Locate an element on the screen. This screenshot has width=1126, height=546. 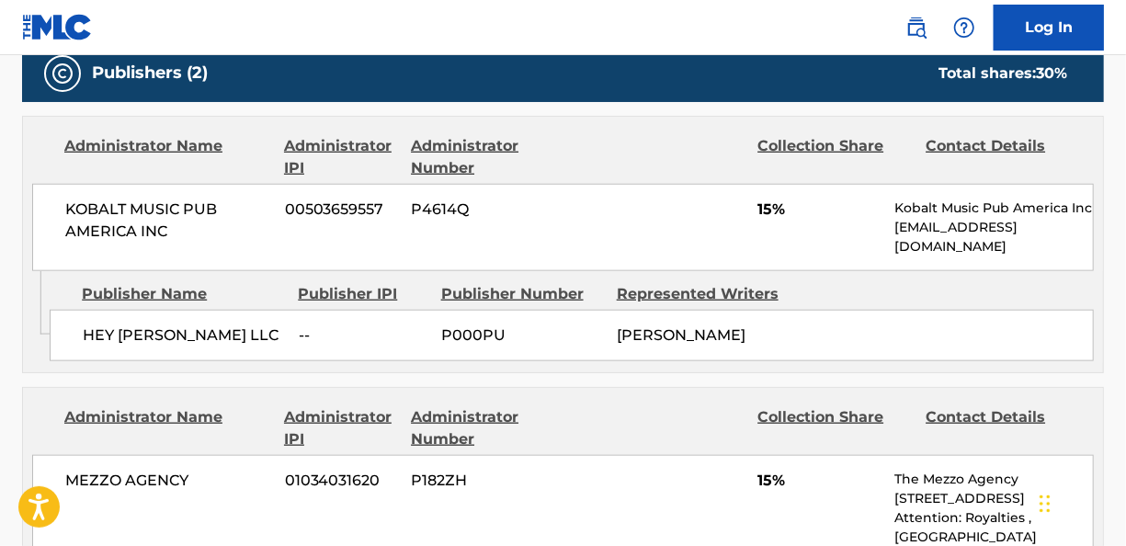
div: Represented Writers is located at coordinates (698, 294).